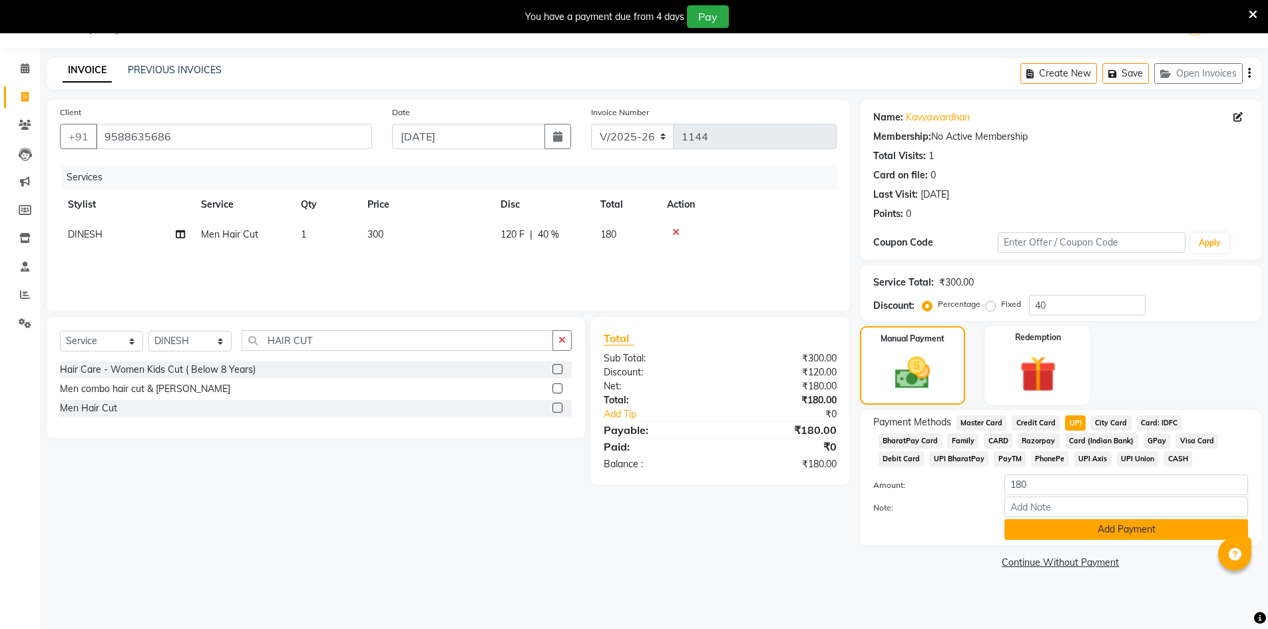 The width and height of the screenshot is (1268, 629). I want to click on input: Add Note, so click(1127, 507).